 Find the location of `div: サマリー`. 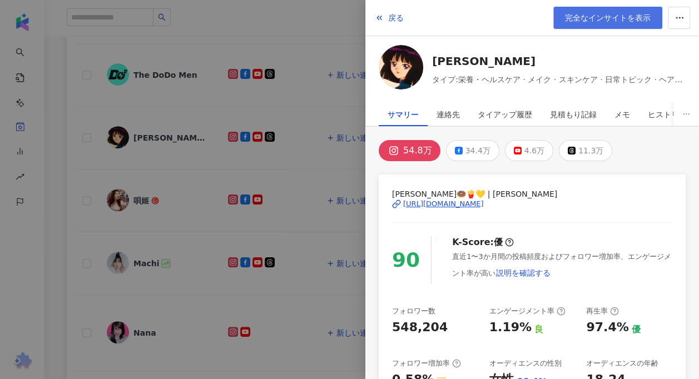

div: サマリー is located at coordinates (403, 115).